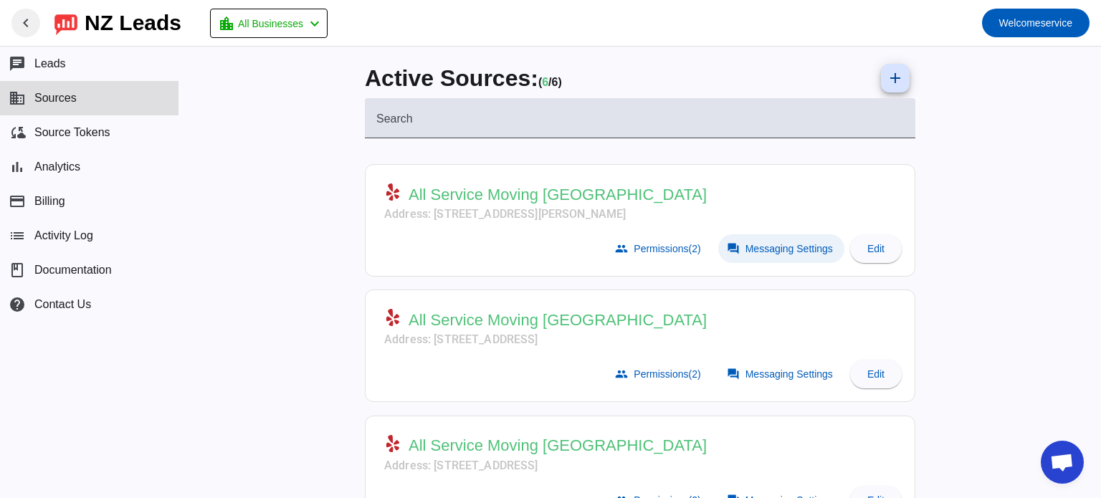  I want to click on mat-icon: business, so click(17, 98).